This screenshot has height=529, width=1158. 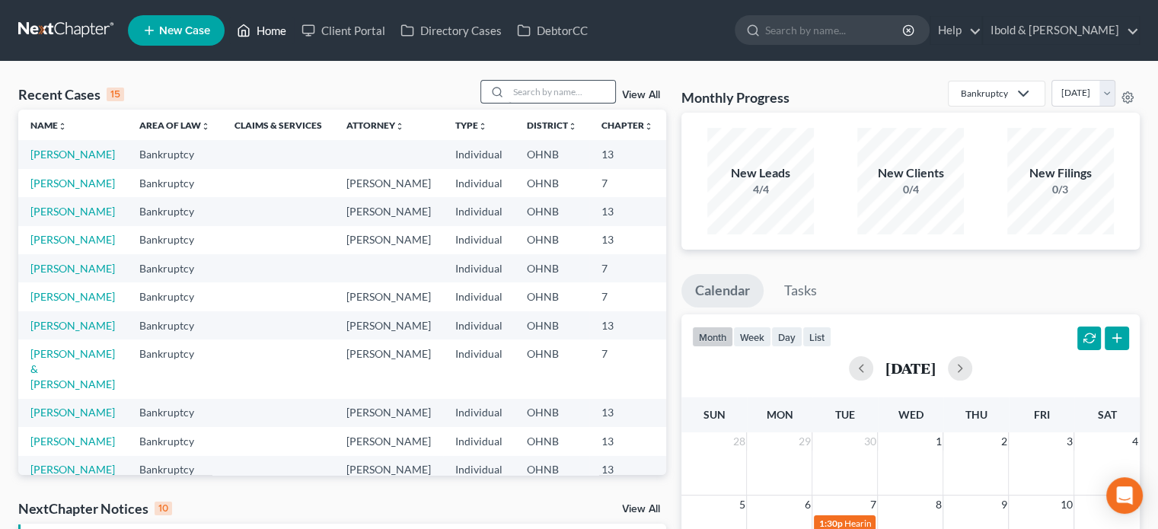 I want to click on span: New Case, so click(x=184, y=30).